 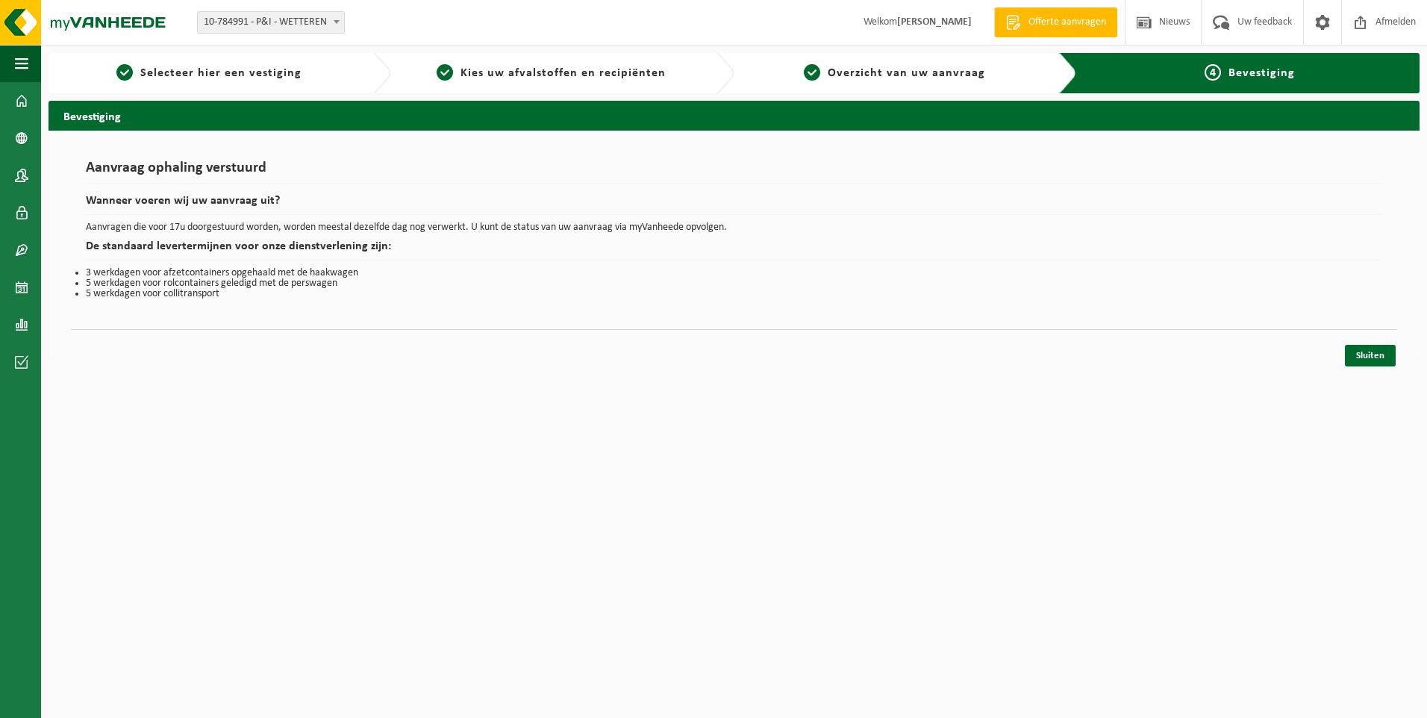 What do you see at coordinates (221, 73) in the screenshot?
I see `span: Selecteer hier een vestiging` at bounding box center [221, 73].